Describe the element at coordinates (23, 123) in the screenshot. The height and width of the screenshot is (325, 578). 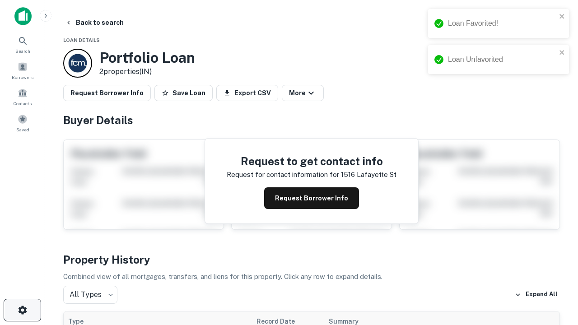
I see `div: Saved` at that location.